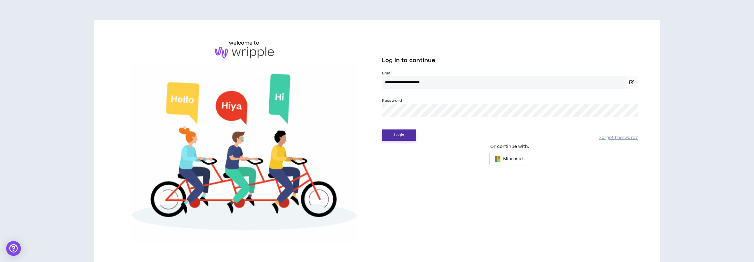 The image size is (754, 262). What do you see at coordinates (514, 159) in the screenshot?
I see `span: Microsoft` at bounding box center [514, 159].